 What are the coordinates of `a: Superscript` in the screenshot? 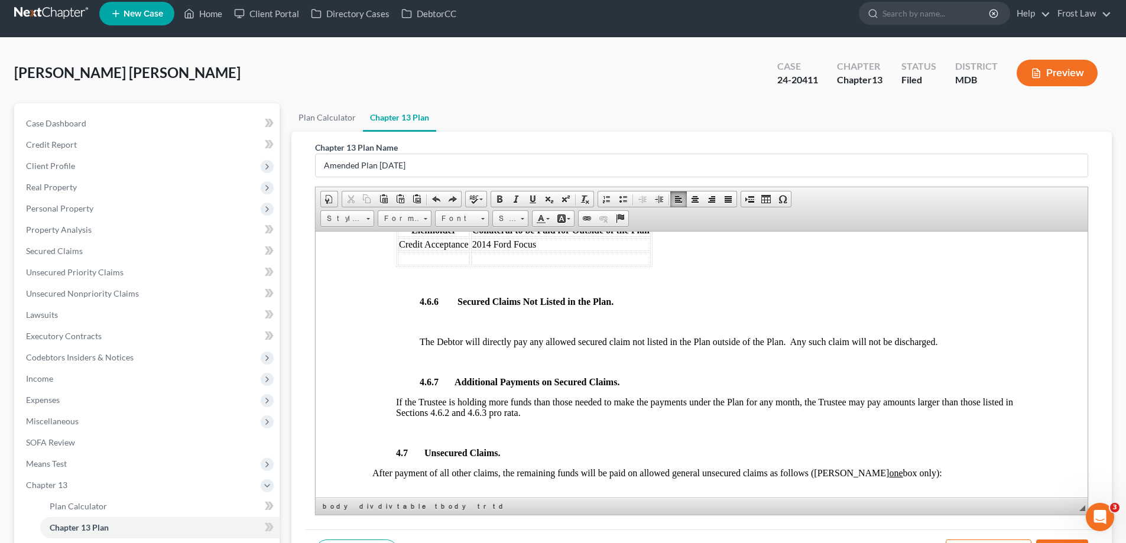 It's located at (566, 199).